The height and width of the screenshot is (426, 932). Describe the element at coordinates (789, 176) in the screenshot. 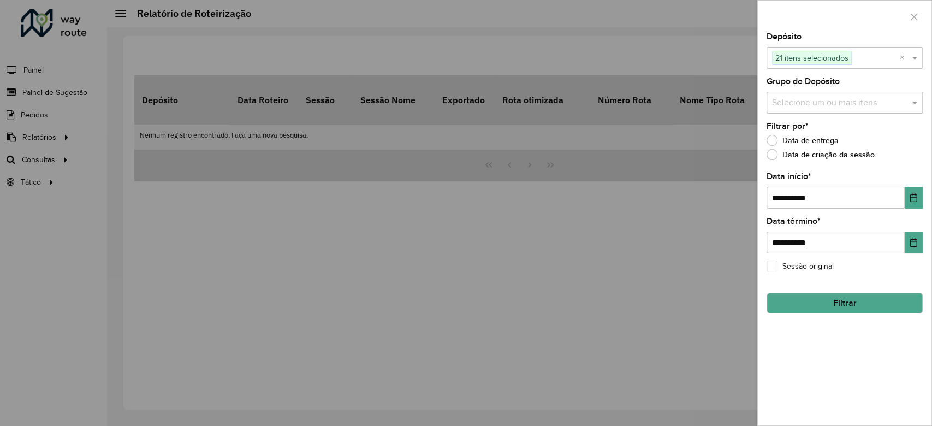

I see `label: Data início` at that location.